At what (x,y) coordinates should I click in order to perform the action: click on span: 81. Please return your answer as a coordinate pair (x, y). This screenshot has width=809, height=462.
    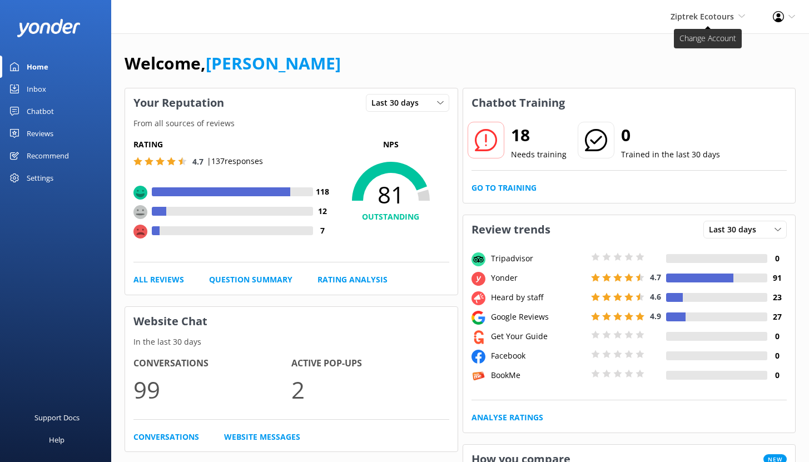
    Looking at the image, I should click on (391, 195).